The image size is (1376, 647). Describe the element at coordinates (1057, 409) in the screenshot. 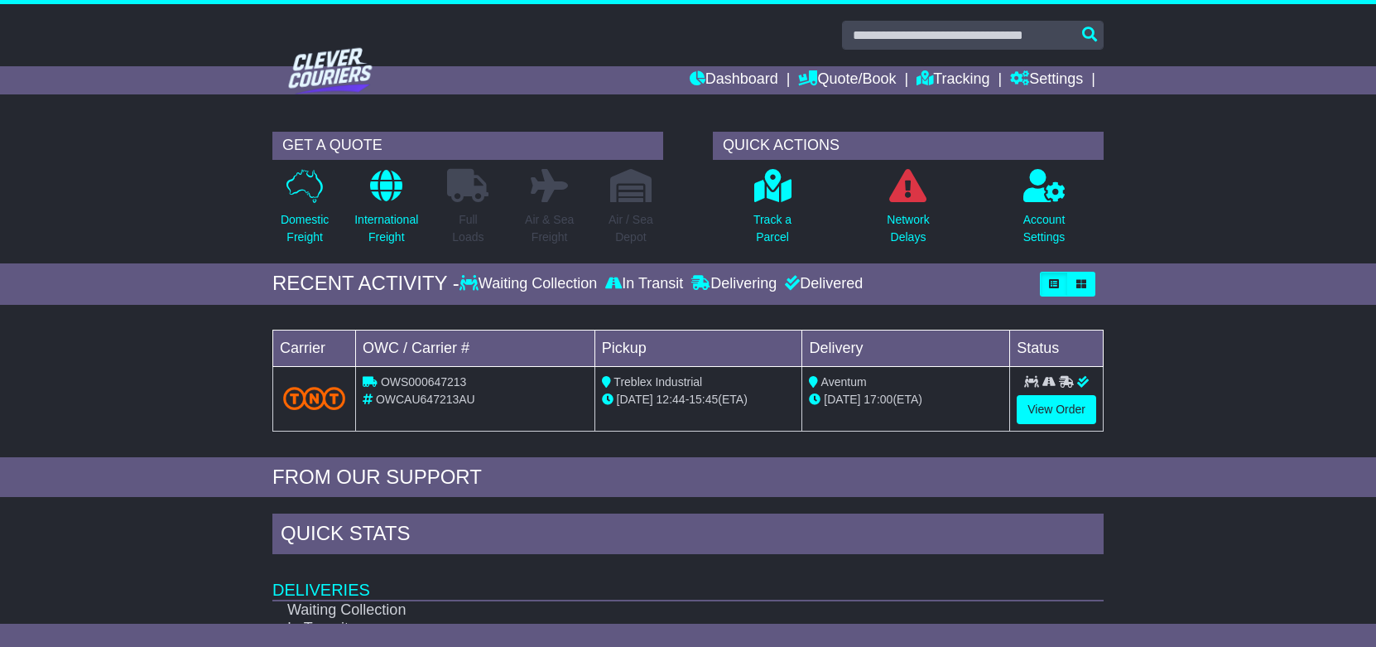

I see `a: View Order` at that location.